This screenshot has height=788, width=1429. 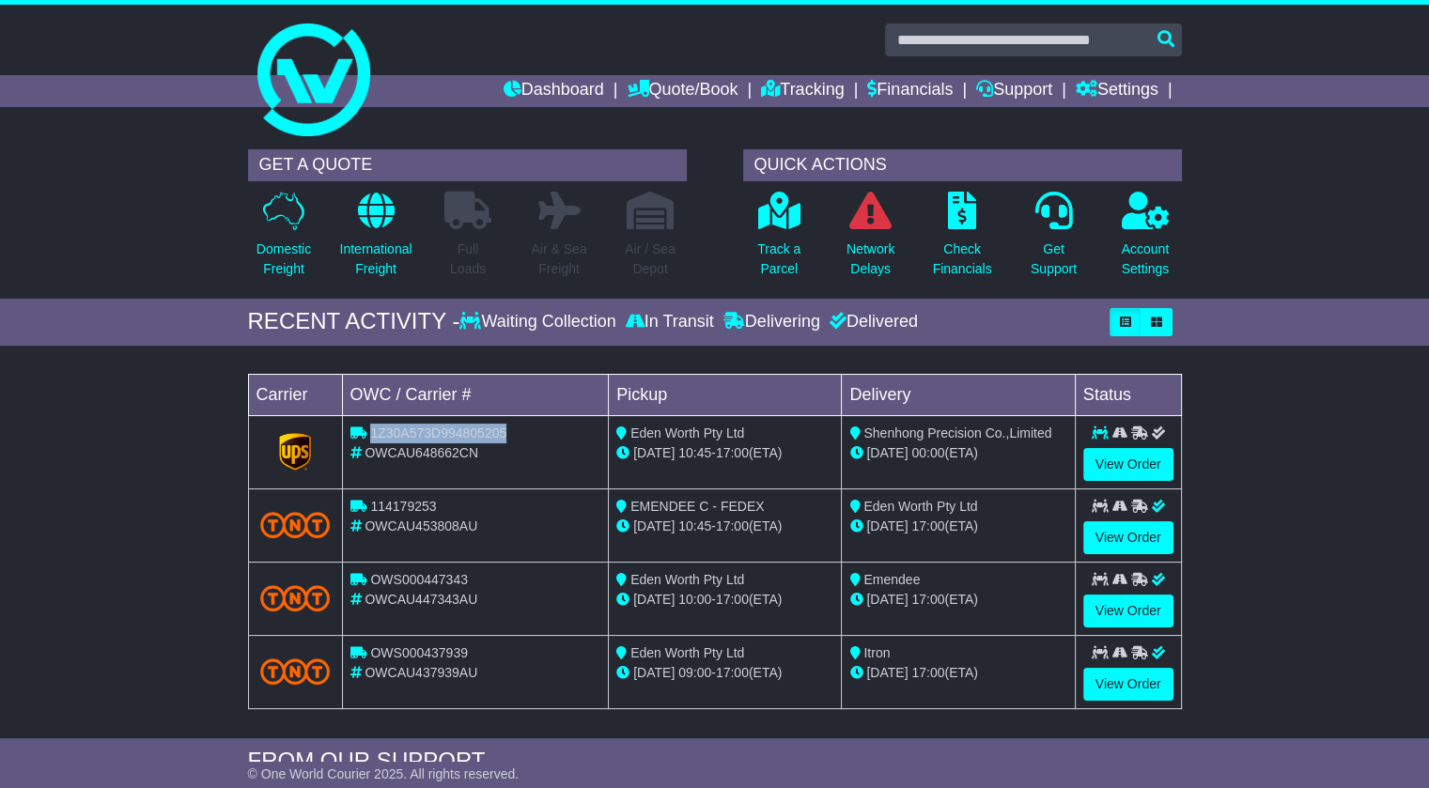 What do you see at coordinates (558, 259) in the screenshot?
I see `p: Air & Sea Freight` at bounding box center [558, 259].